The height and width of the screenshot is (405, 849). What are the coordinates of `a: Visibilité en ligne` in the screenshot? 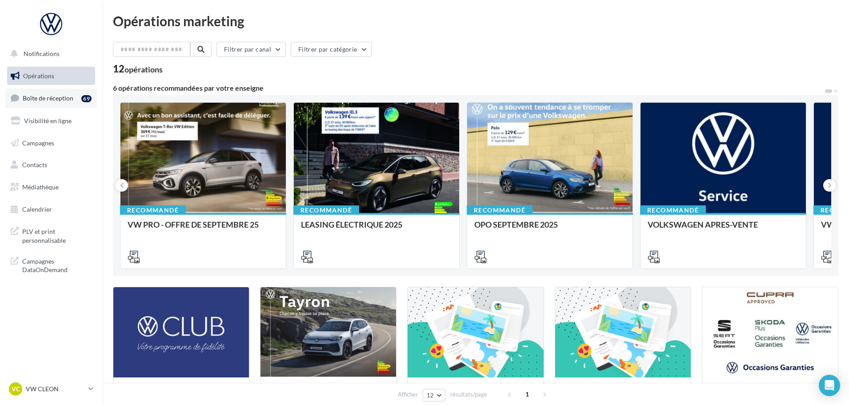 It's located at (51, 121).